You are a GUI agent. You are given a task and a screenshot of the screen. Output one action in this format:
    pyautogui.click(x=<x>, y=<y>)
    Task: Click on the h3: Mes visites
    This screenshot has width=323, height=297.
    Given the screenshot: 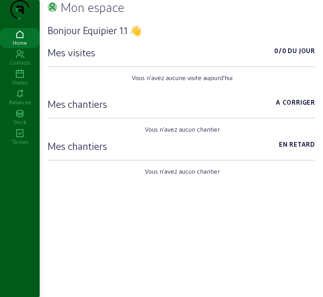 What is the action you would take?
    pyautogui.click(x=71, y=52)
    